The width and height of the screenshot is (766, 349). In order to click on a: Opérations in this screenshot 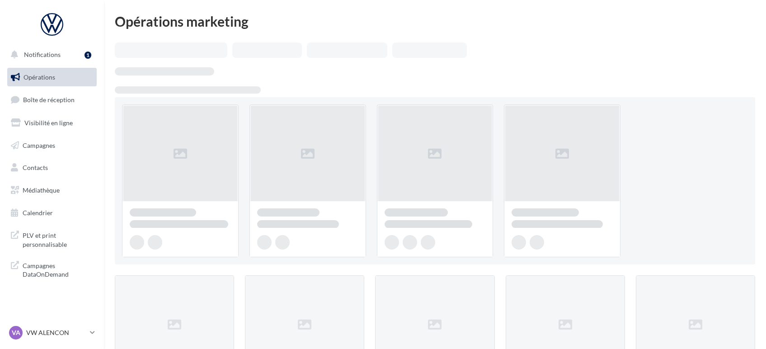, I will do `click(52, 77)`.